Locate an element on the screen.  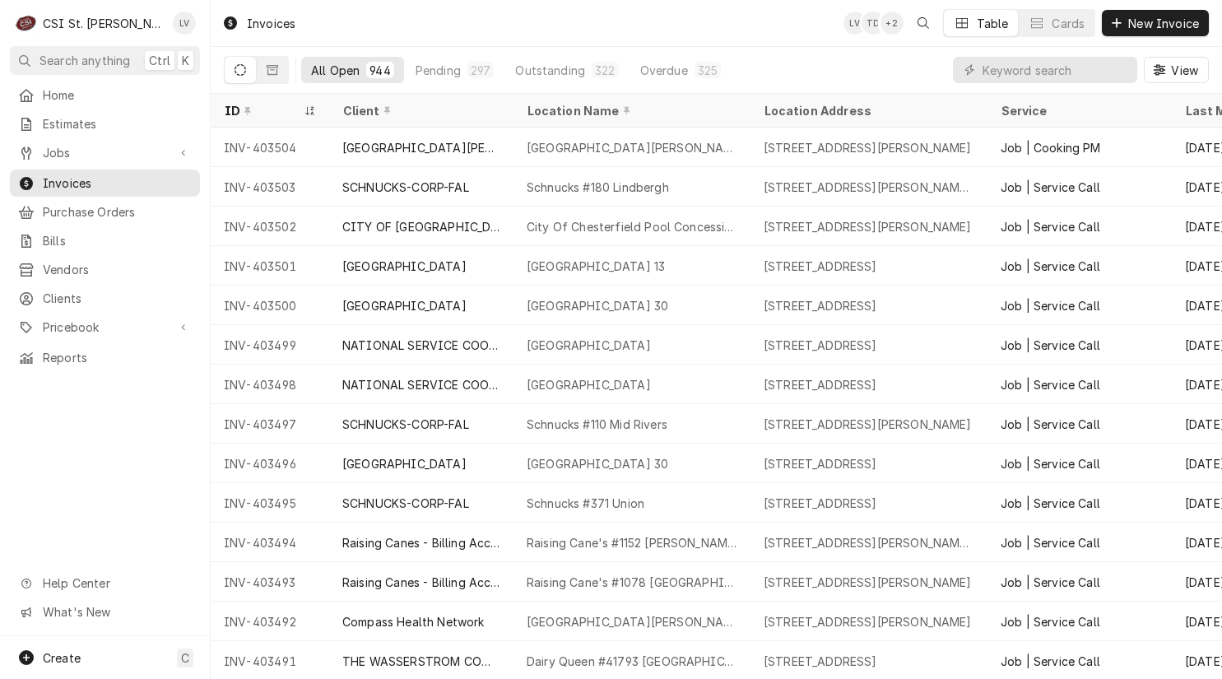
a: Bills is located at coordinates (105, 240).